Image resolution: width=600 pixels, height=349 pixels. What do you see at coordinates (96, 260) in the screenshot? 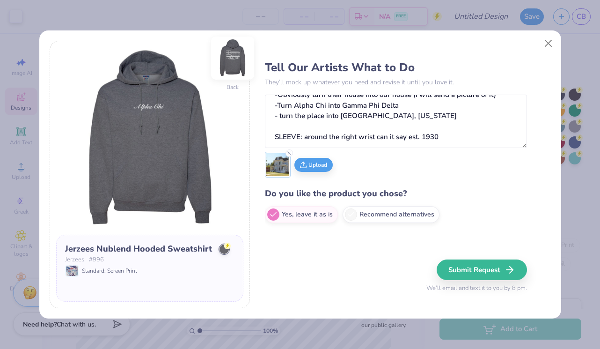
I see `span: # 996` at bounding box center [96, 260].